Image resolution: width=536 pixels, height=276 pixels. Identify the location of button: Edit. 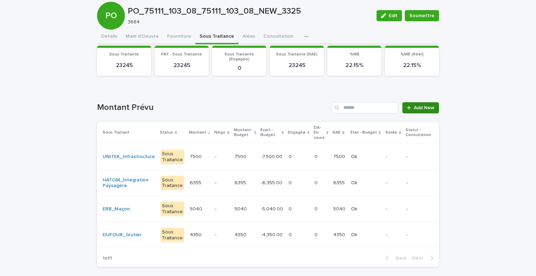
(389, 16).